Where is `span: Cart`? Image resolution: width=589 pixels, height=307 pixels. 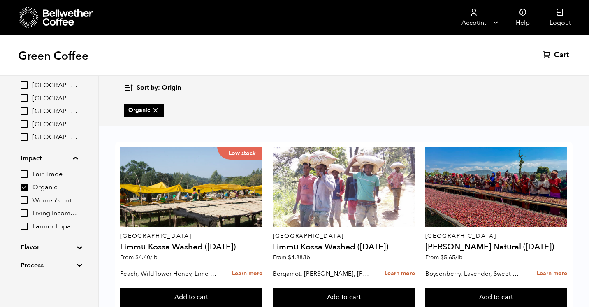 span: Cart is located at coordinates (562, 55).